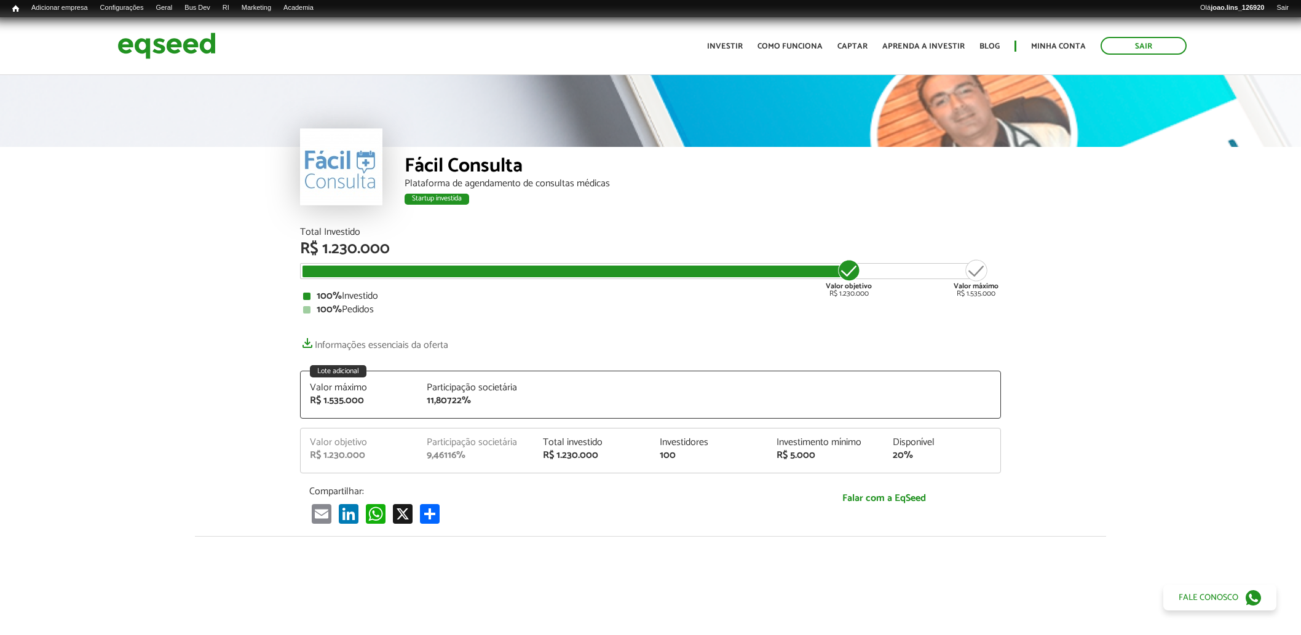 Image resolution: width=1301 pixels, height=635 pixels. Describe the element at coordinates (359, 388) in the screenshot. I see `div: Valor máximo` at that location.